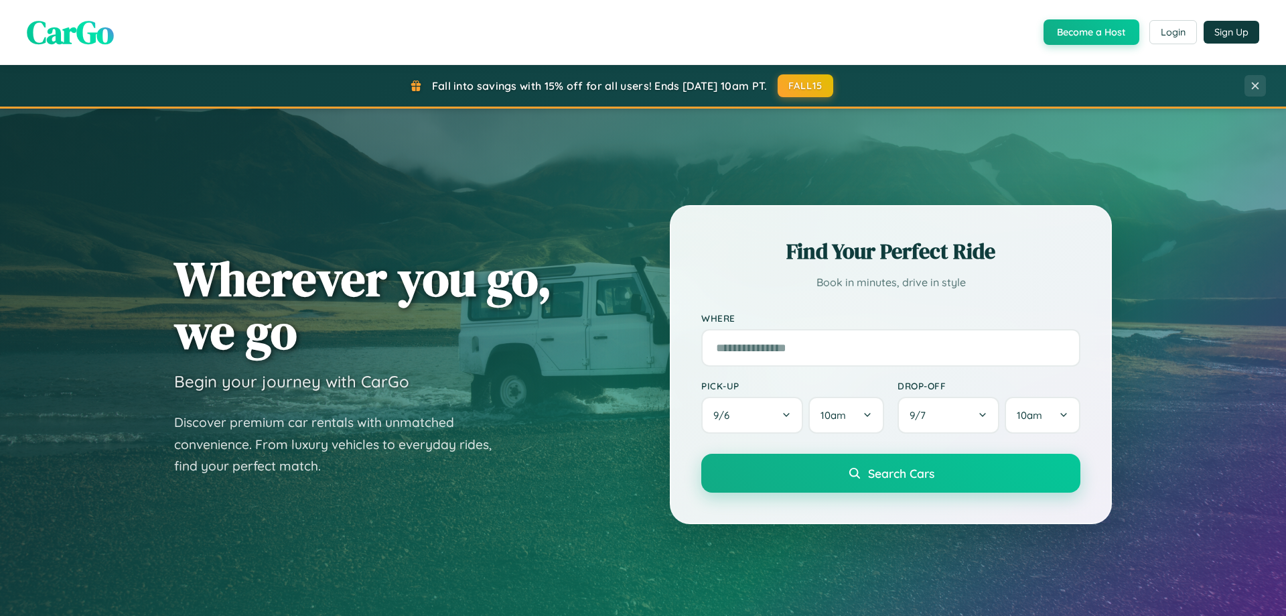 The width and height of the screenshot is (1286, 616). I want to click on h2: Find Your Perfect Ride, so click(891, 251).